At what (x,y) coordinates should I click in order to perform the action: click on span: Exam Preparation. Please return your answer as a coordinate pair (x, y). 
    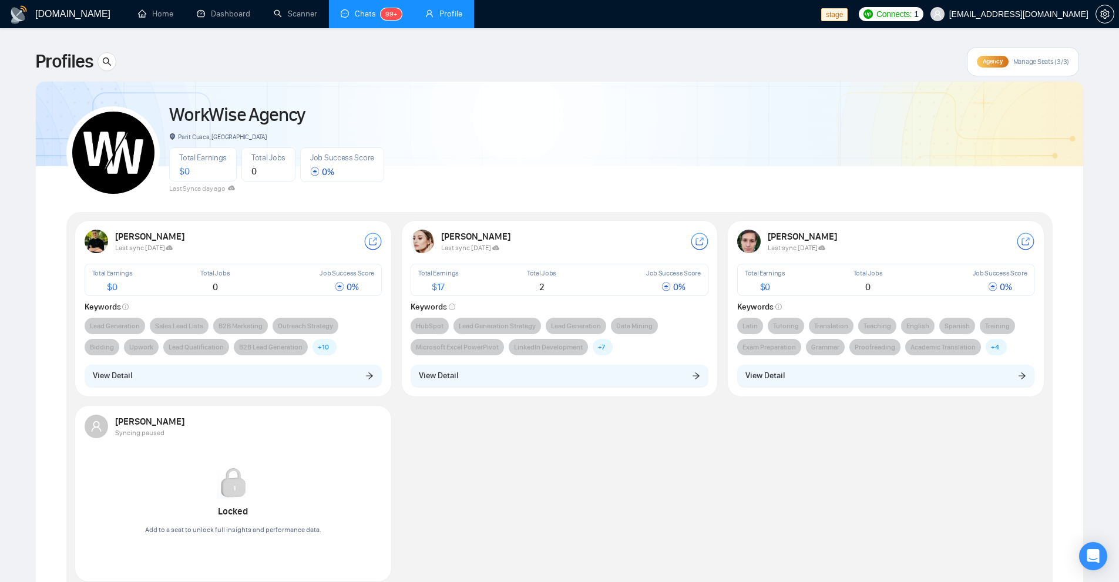
    Looking at the image, I should click on (769, 347).